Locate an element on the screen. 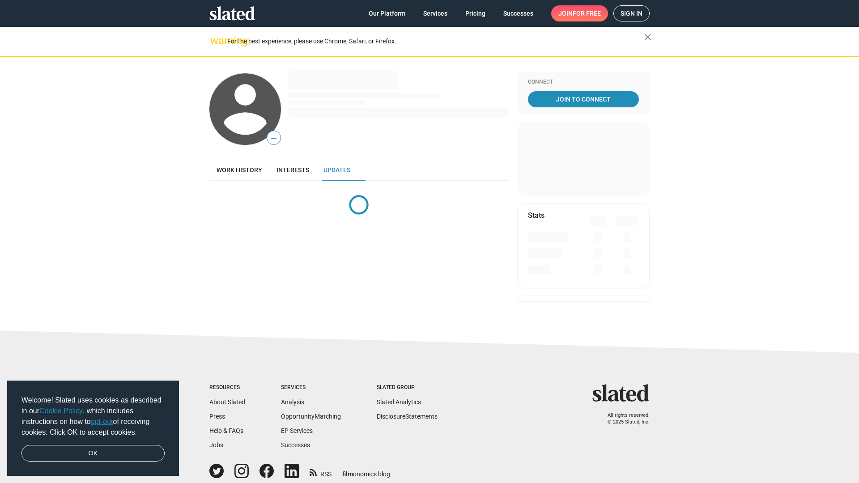  a: Sign in is located at coordinates (632, 13).